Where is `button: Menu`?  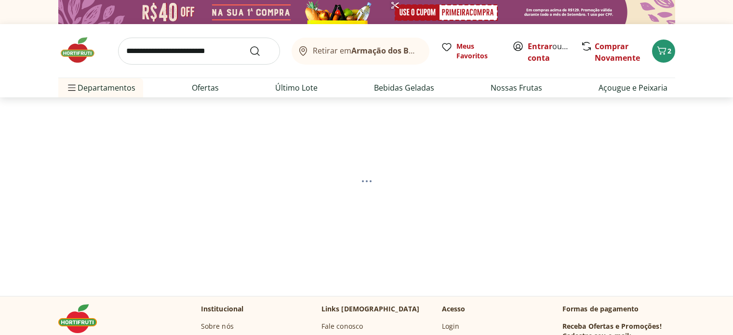
button: Menu is located at coordinates (72, 88).